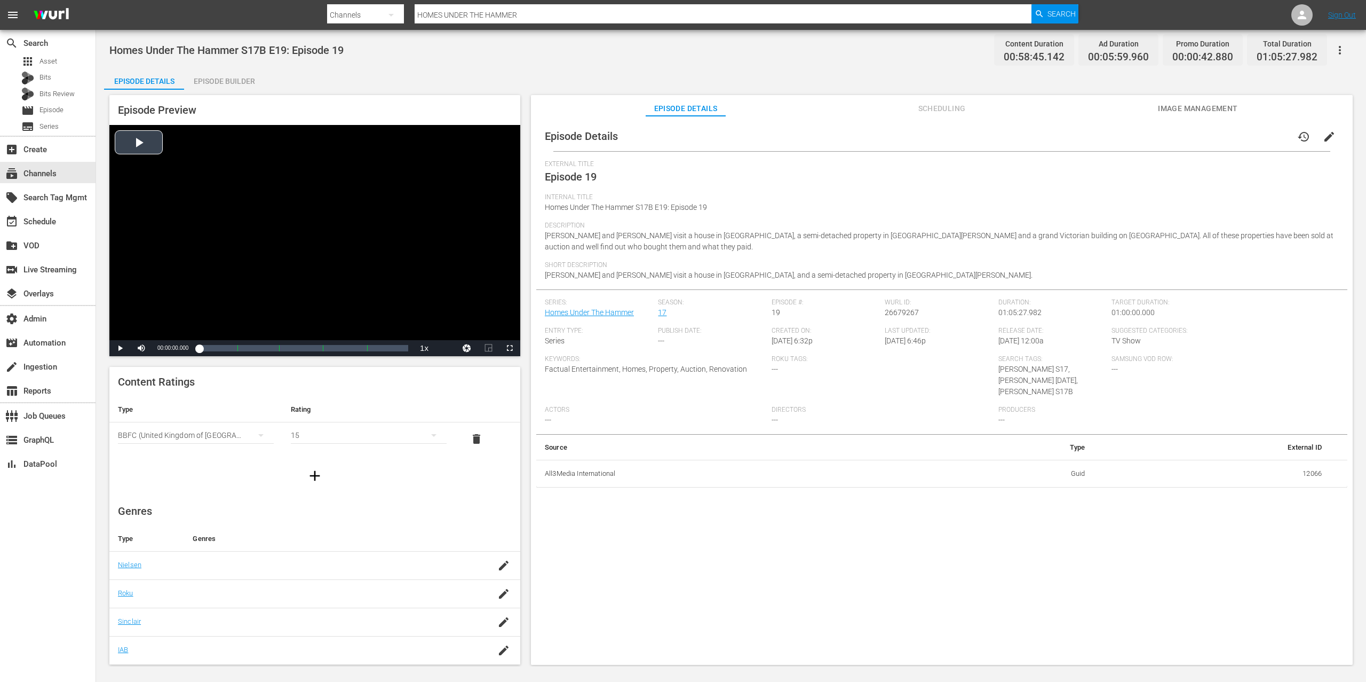  Describe the element at coordinates (304, 348) in the screenshot. I see `div: Progress Bar` at that location.